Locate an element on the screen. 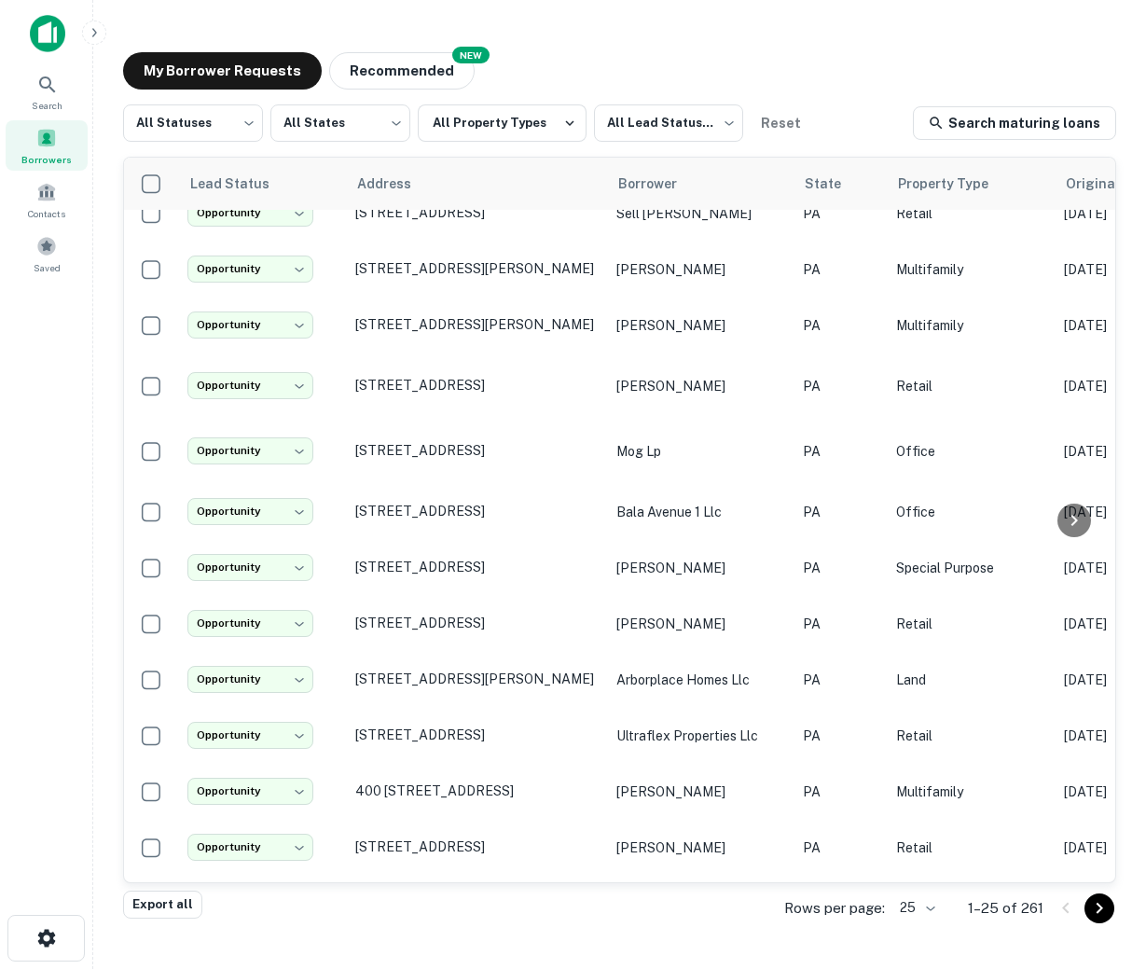 The image size is (1146, 969). div: Contacts is located at coordinates (47, 200).